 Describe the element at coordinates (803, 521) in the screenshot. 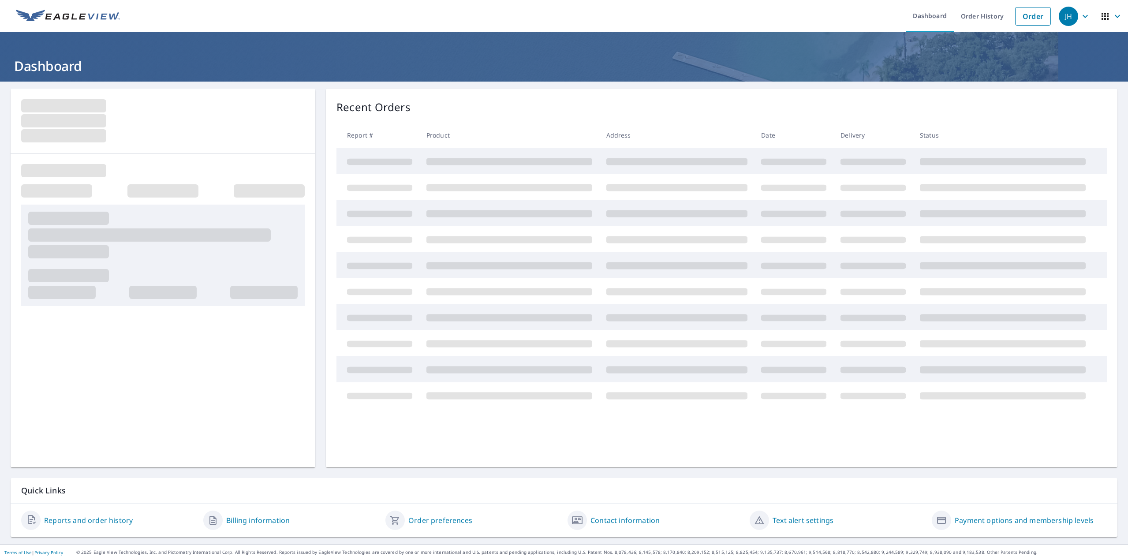

I see `a: Text alert settings` at that location.